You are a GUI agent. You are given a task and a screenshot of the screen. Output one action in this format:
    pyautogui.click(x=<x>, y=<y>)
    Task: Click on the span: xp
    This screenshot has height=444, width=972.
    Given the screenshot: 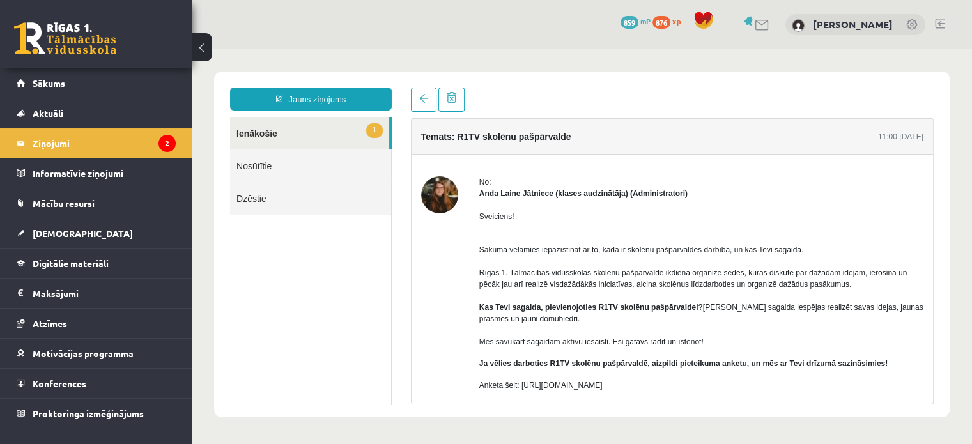 What is the action you would take?
    pyautogui.click(x=676, y=21)
    